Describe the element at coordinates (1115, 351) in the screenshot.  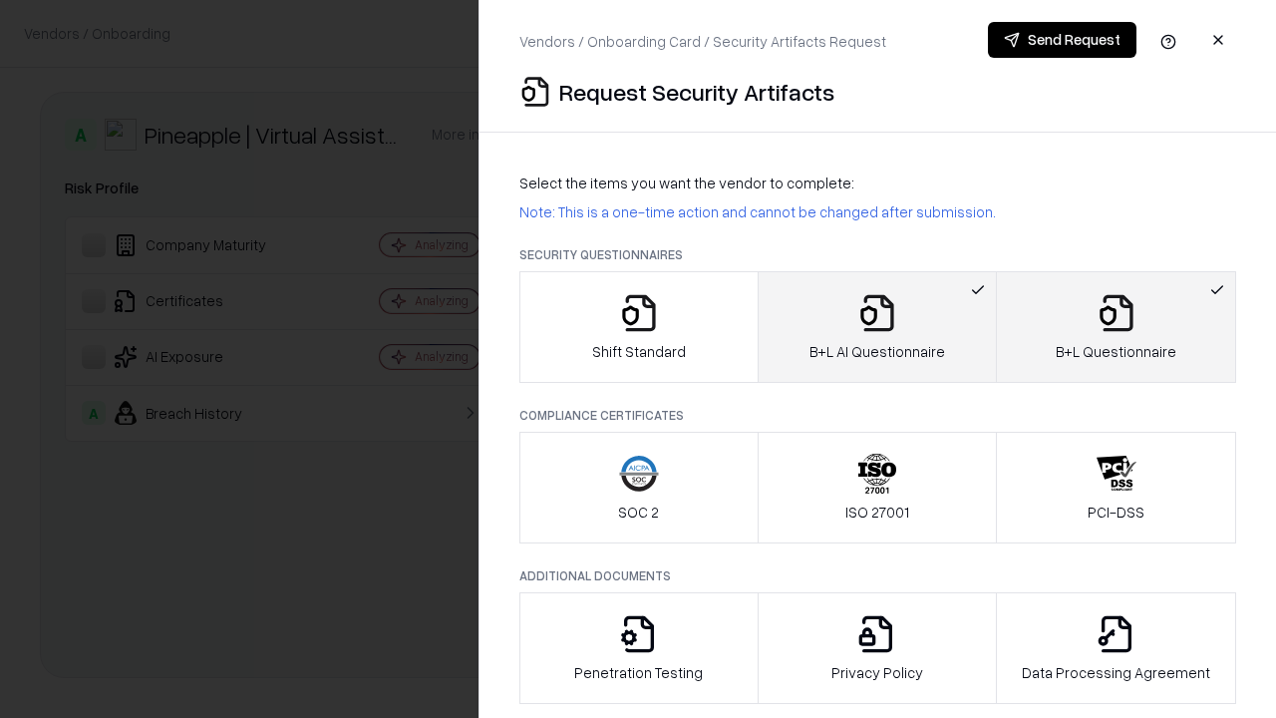
I see `p: B+L Questionnaire` at that location.